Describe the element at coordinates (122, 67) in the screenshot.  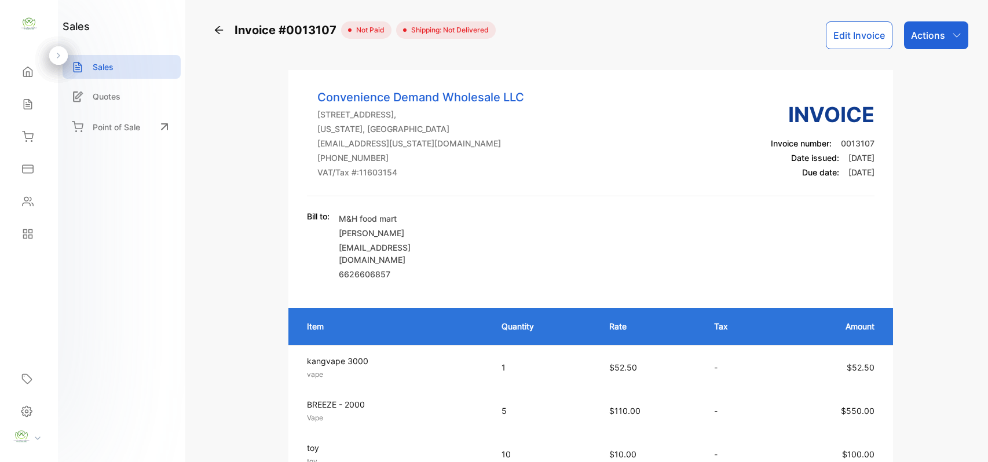
I see `a: Sales` at that location.